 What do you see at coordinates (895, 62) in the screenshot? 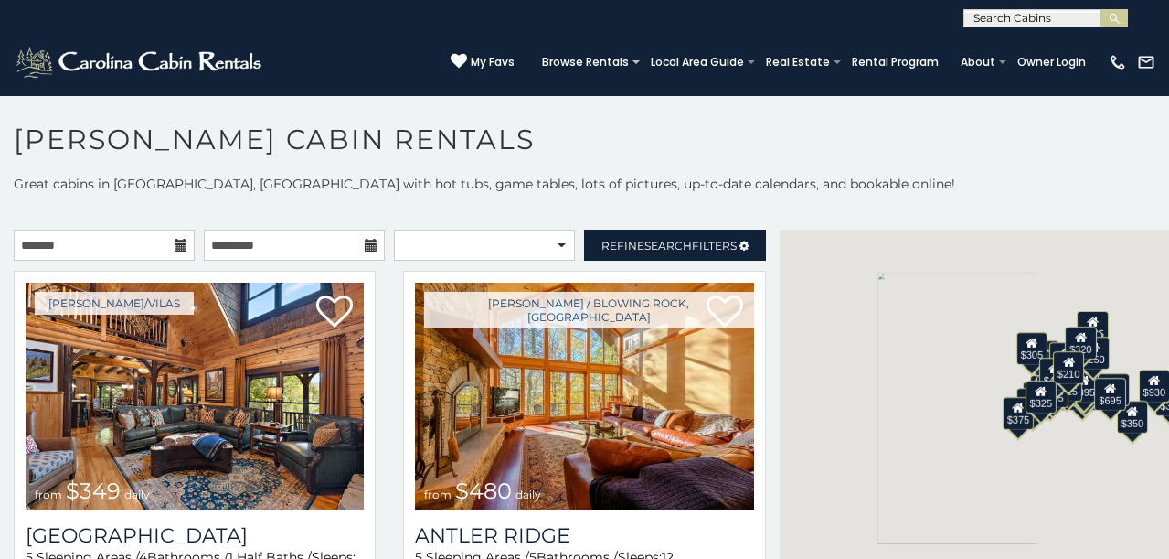
I see `a: Rental Program` at bounding box center [895, 62].